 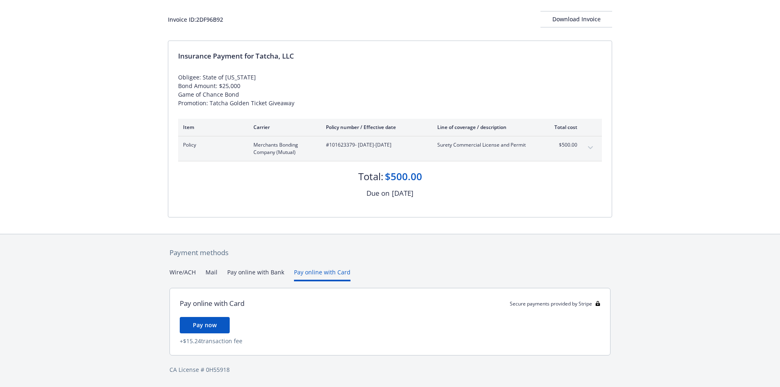 What do you see at coordinates (283, 127) in the screenshot?
I see `div: Carrier` at bounding box center [283, 127].